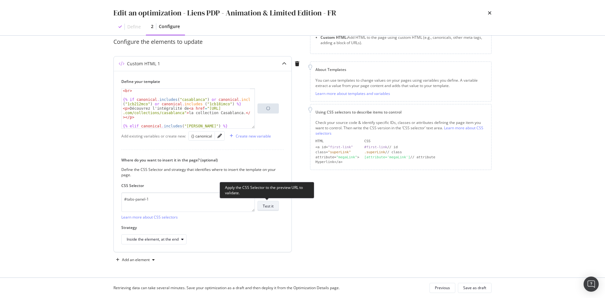 The width and height of the screenshot is (605, 298). What do you see at coordinates (401, 69) in the screenshot?
I see `div: About Templates` at bounding box center [401, 69].